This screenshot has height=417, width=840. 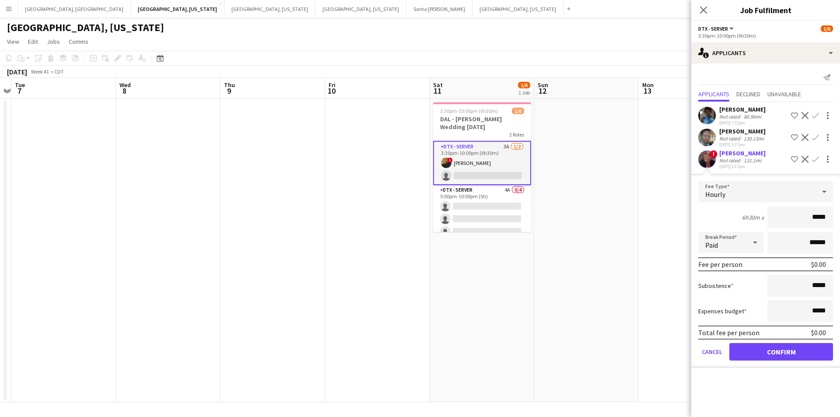 What do you see at coordinates (715, 194) in the screenshot?
I see `span: Hourly` at bounding box center [715, 194].